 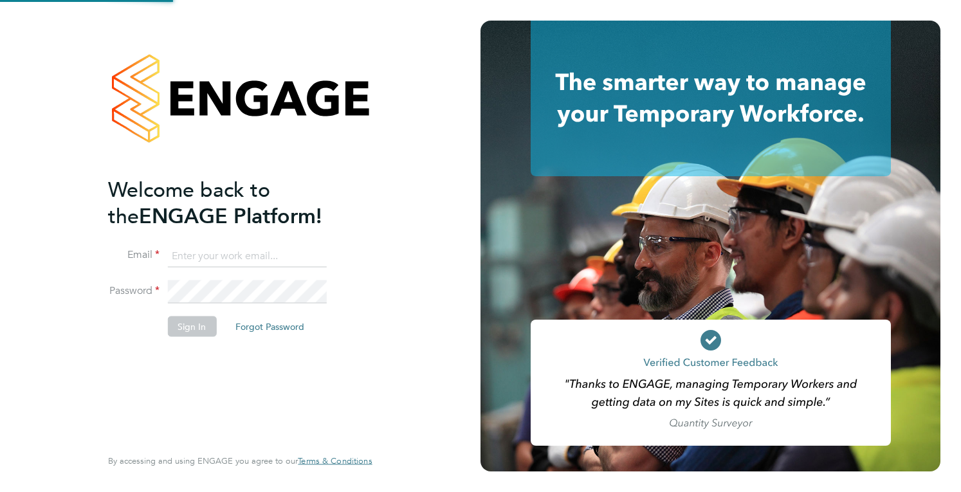 I want to click on span: Terms & Conditions, so click(x=335, y=461).